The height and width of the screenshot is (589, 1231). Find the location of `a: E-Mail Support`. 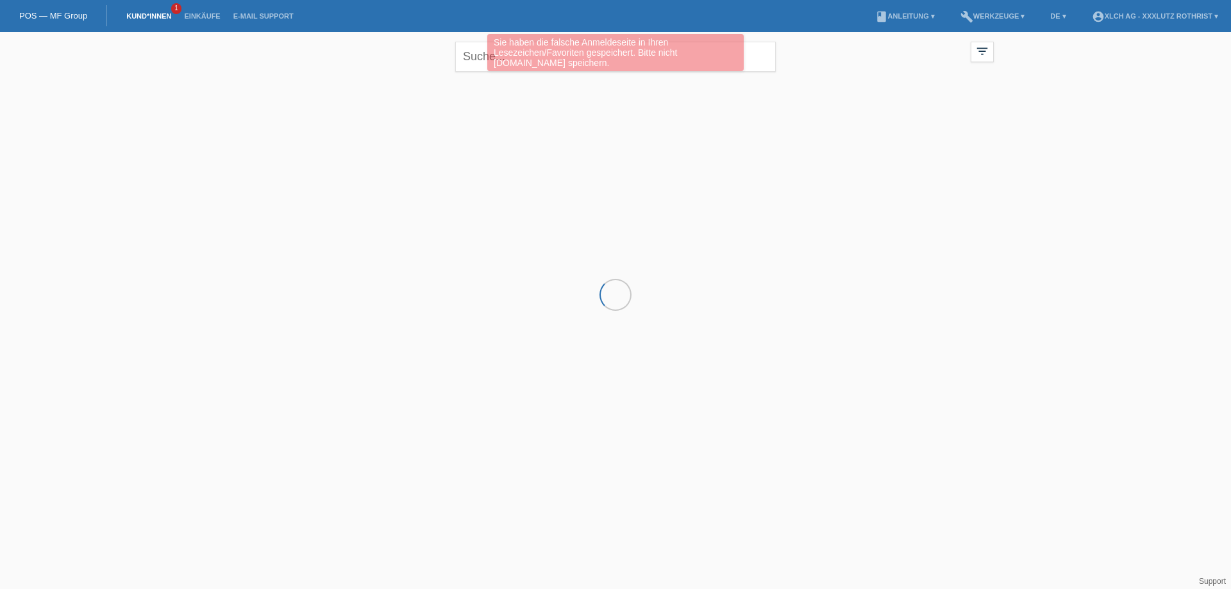

a: E-Mail Support is located at coordinates (264, 16).